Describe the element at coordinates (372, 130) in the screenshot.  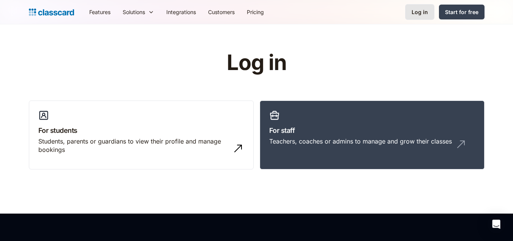
I see `h3: For staff` at that location.